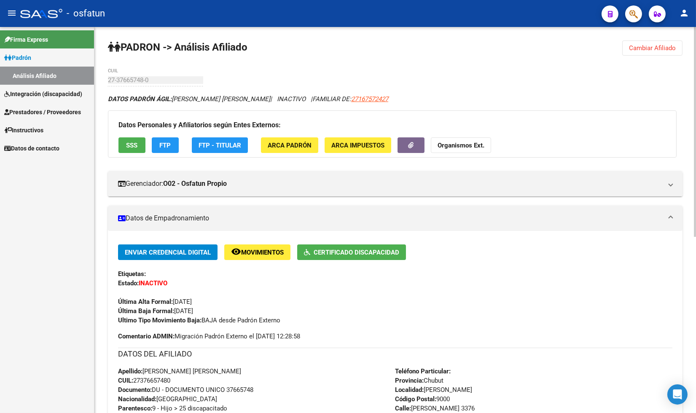 The width and height of the screenshot is (696, 413). What do you see at coordinates (461, 145) in the screenshot?
I see `strong: Organismos Ext.` at bounding box center [461, 145].